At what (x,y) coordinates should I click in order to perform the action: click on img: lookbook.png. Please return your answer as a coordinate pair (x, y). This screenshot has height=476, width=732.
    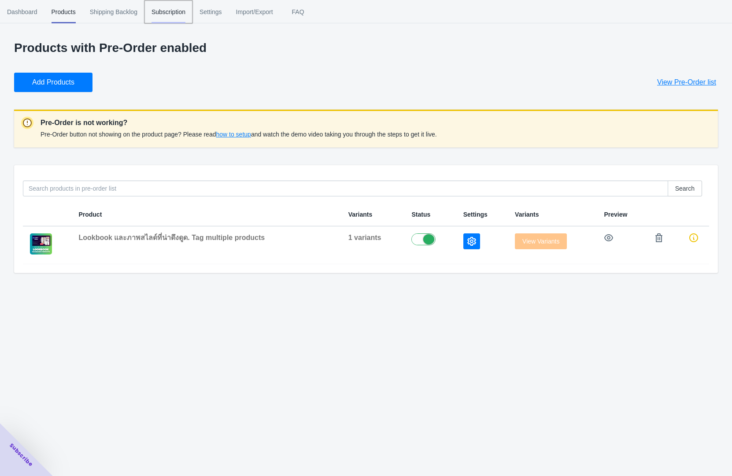
    Looking at the image, I should click on (41, 244).